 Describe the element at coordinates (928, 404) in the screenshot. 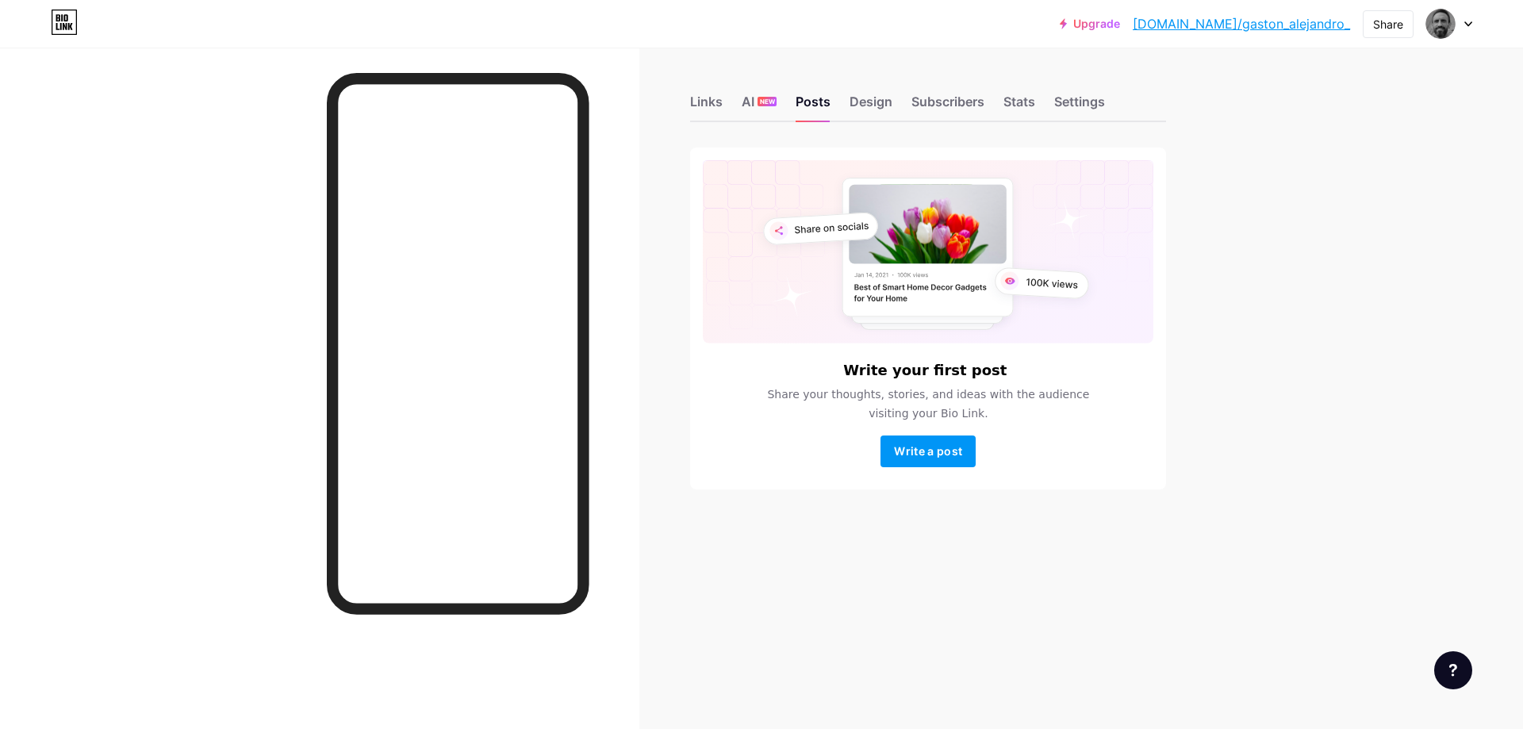

I see `span: Share your thoughts, stories, and ideas with the audience visiting your Bio Link.` at that location.